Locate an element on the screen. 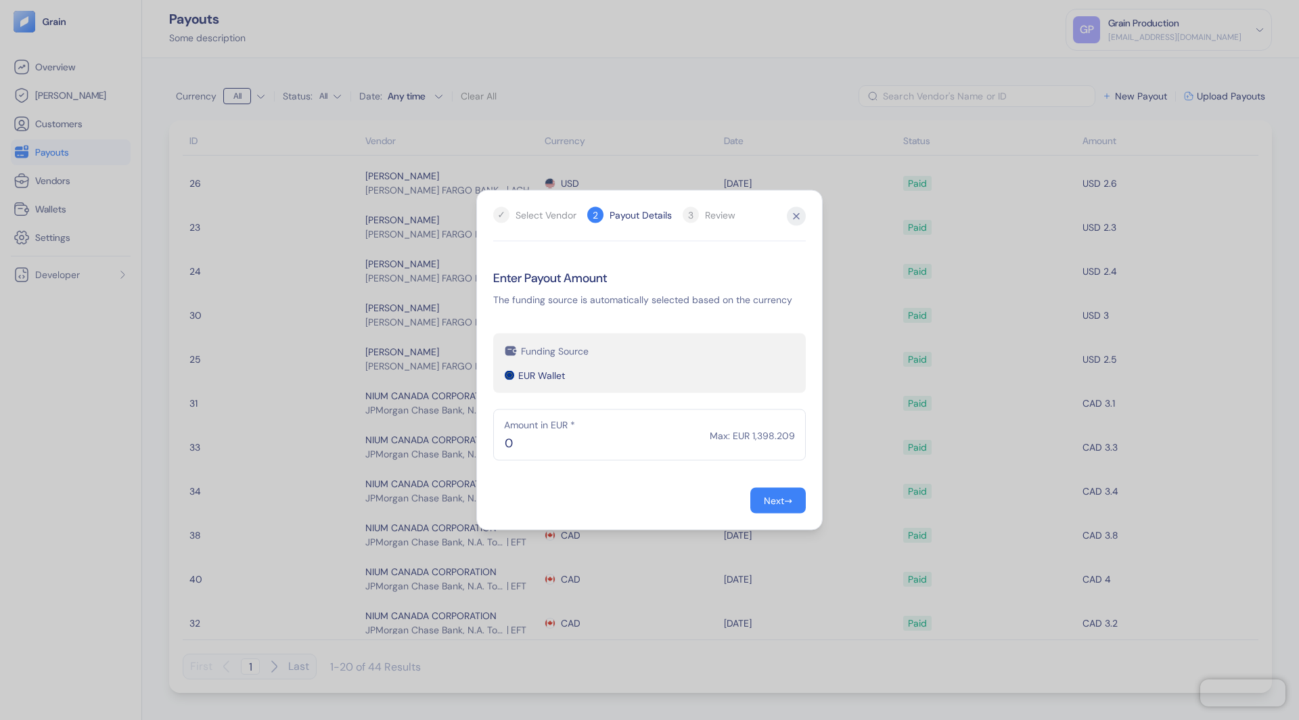 This screenshot has height=720, width=1299. span: Enter Payout Amount is located at coordinates (550, 278).